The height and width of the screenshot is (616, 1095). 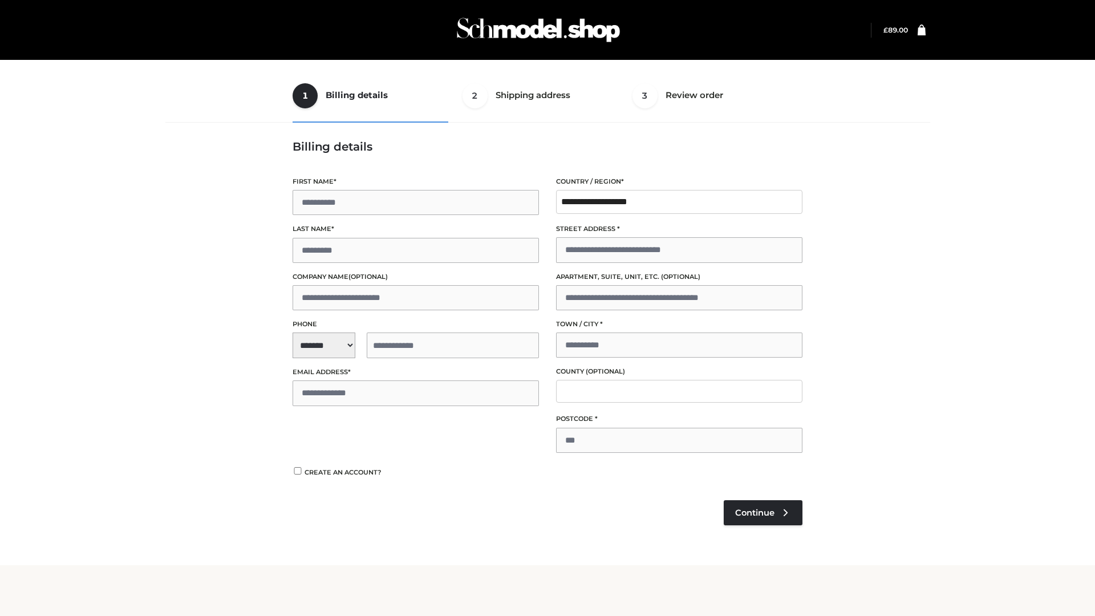 What do you see at coordinates (679, 277) in the screenshot?
I see `label: Apartment, suite, unit, etc.` at bounding box center [679, 277].